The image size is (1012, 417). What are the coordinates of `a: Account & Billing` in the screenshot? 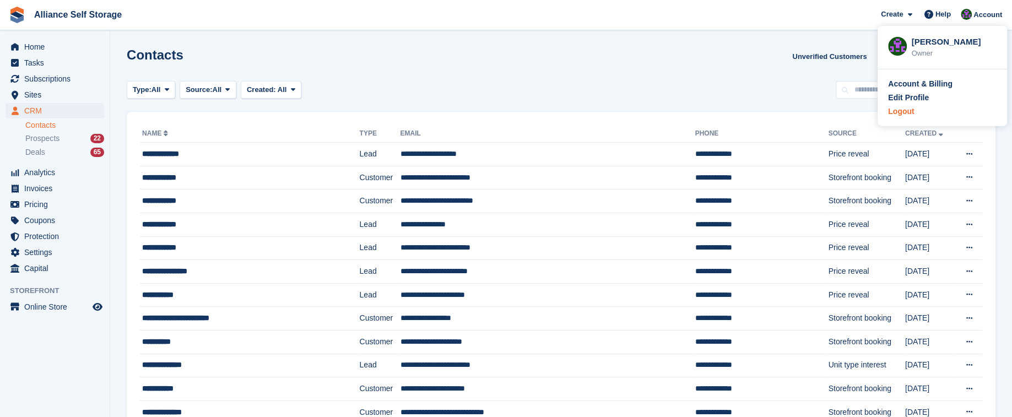 It's located at (942, 84).